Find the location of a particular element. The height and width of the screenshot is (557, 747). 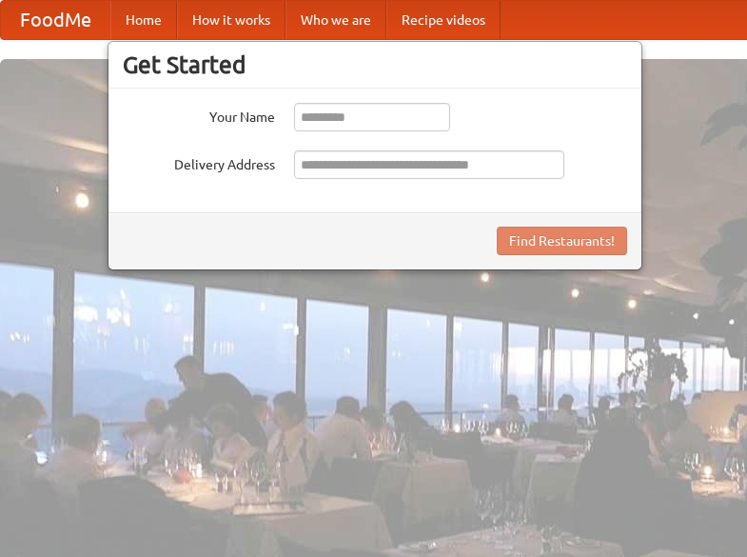

label: Delivery Address is located at coordinates (199, 162).